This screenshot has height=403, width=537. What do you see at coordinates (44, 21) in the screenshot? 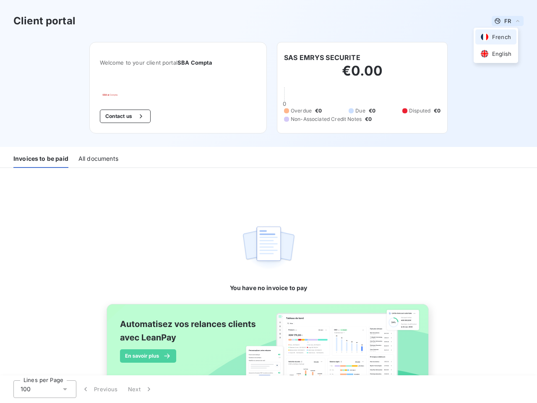
I see `h3: Client portal` at bounding box center [44, 21].